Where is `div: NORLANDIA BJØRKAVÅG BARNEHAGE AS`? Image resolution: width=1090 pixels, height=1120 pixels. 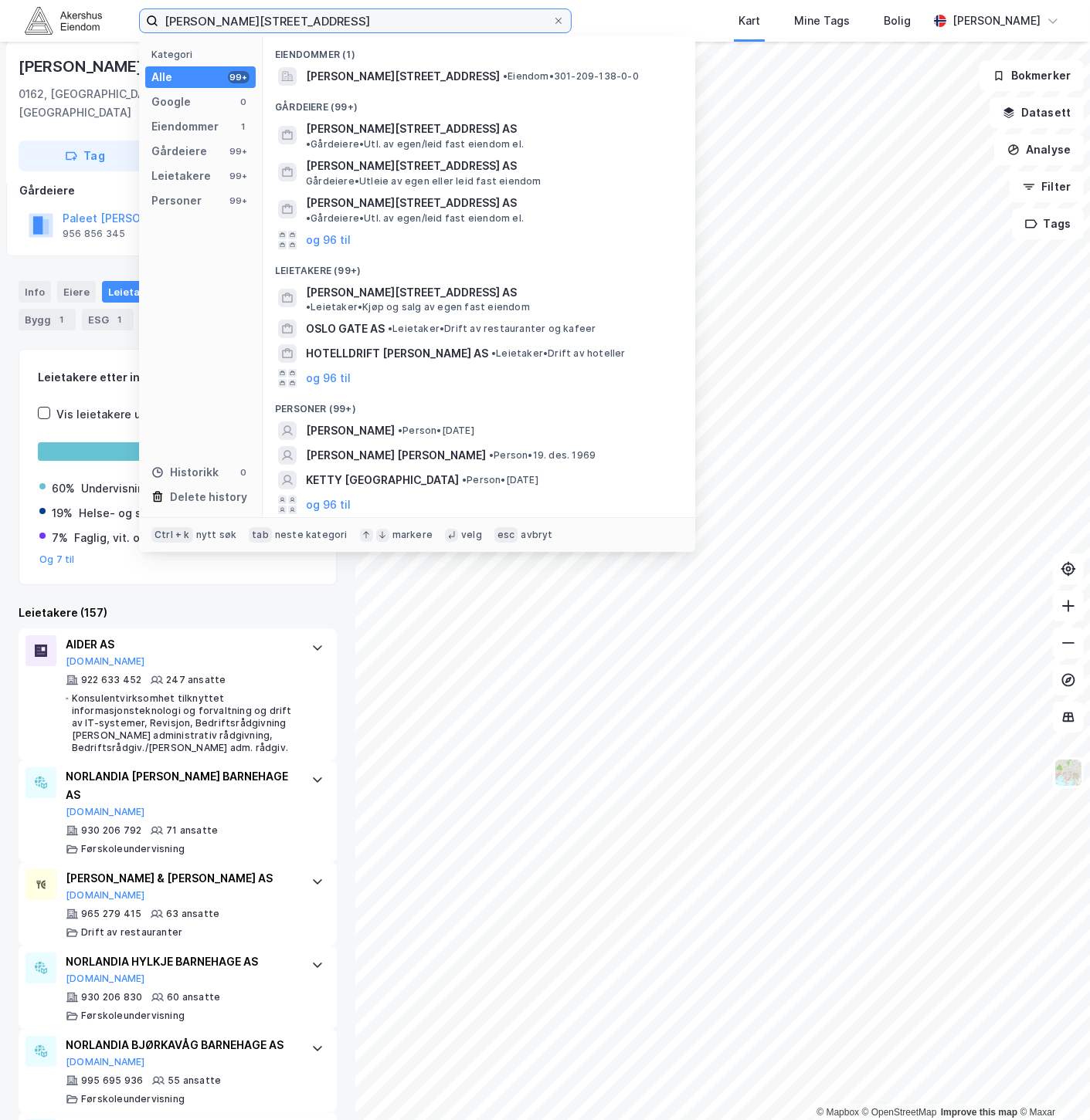
div: NORLANDIA BJØRKAVÅG BARNEHAGE AS is located at coordinates (181, 1045).